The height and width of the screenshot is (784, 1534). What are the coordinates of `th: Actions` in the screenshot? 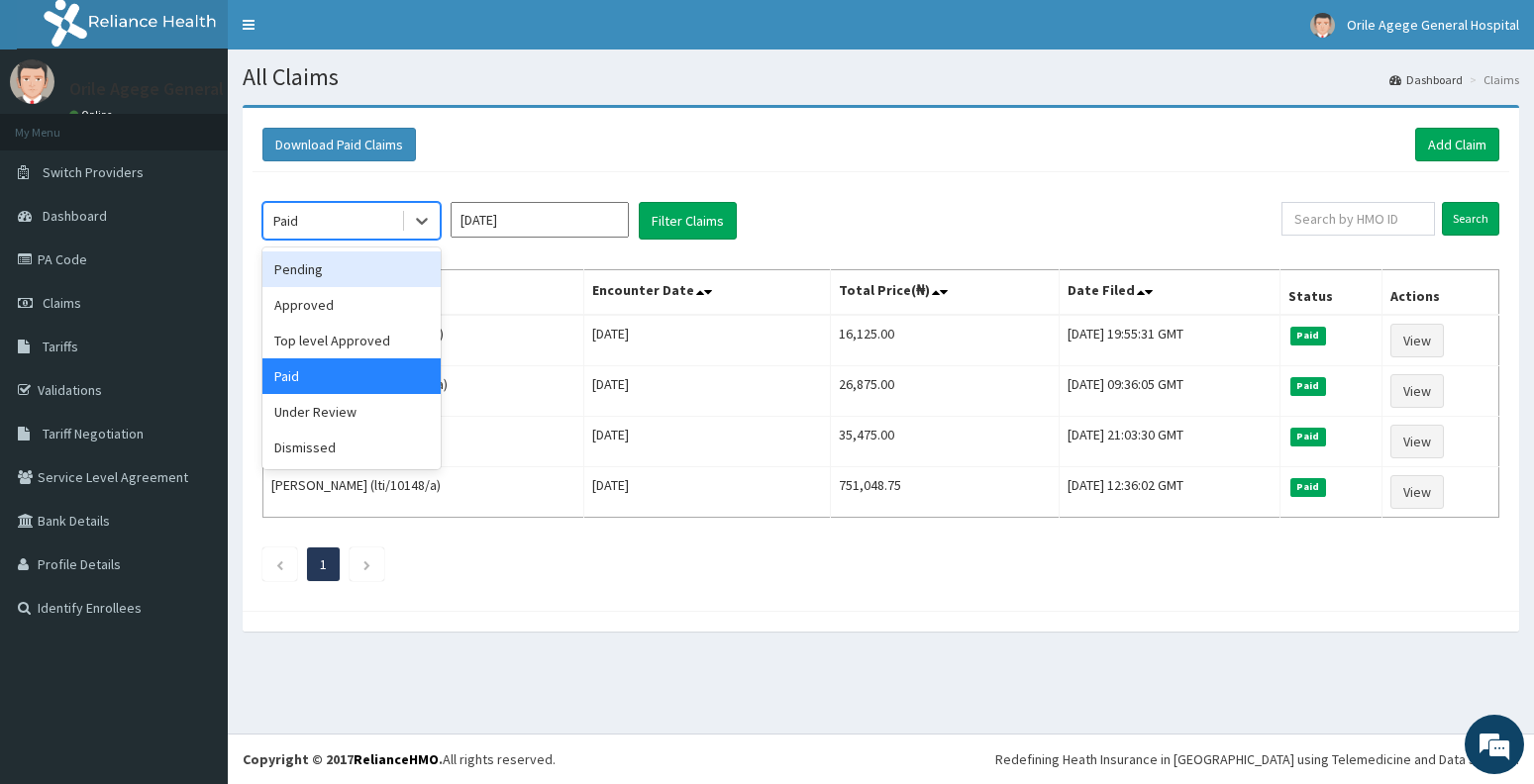 It's located at (1440, 293).